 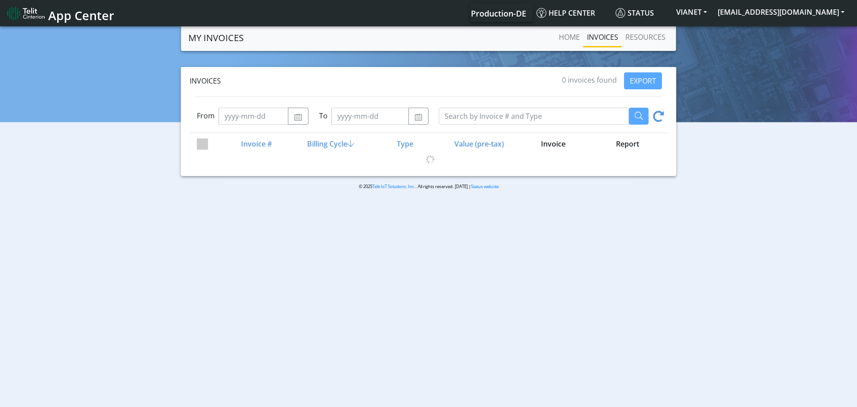 I want to click on a: RESOURCES, so click(x=645, y=37).